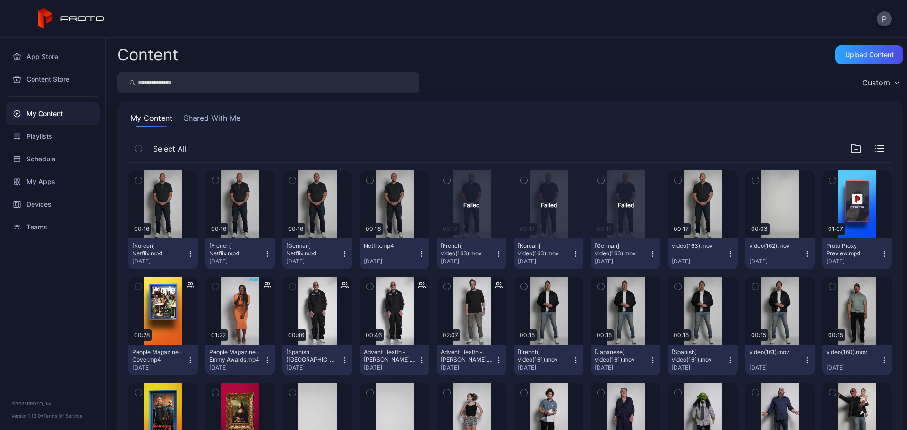  I want to click on div: Advent Health - Howie Mandel.mp4, so click(390, 356).